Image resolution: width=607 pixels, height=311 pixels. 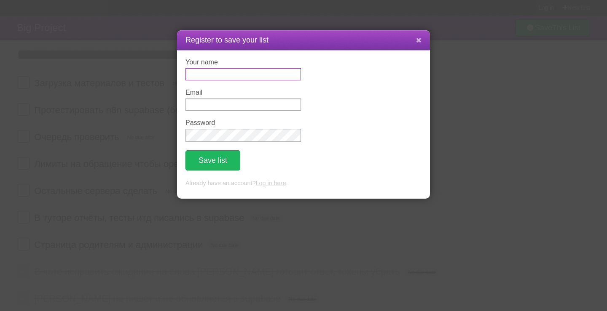 I want to click on label: Your name, so click(x=243, y=62).